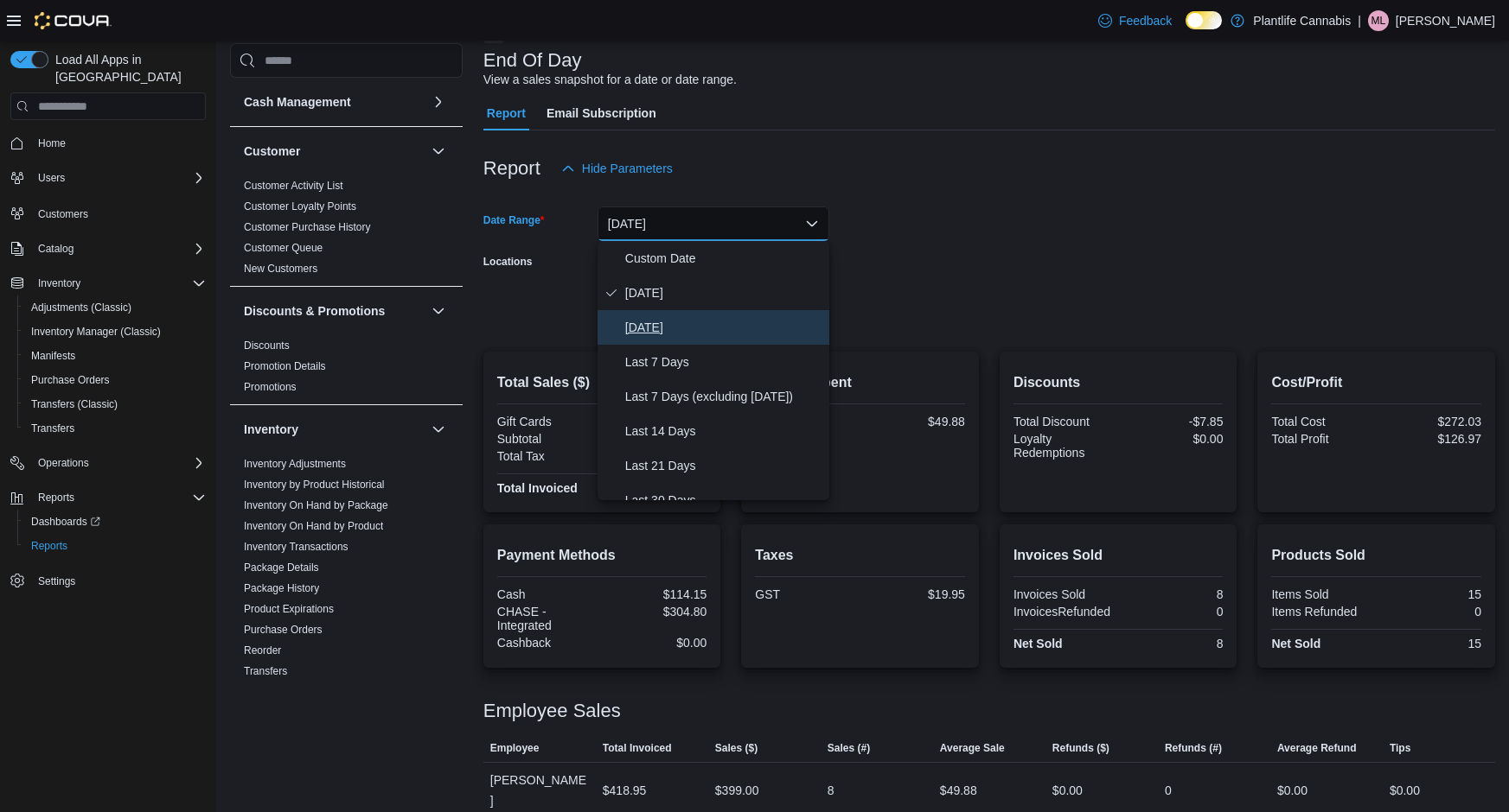  I want to click on h2: Discounts, so click(1118, 383).